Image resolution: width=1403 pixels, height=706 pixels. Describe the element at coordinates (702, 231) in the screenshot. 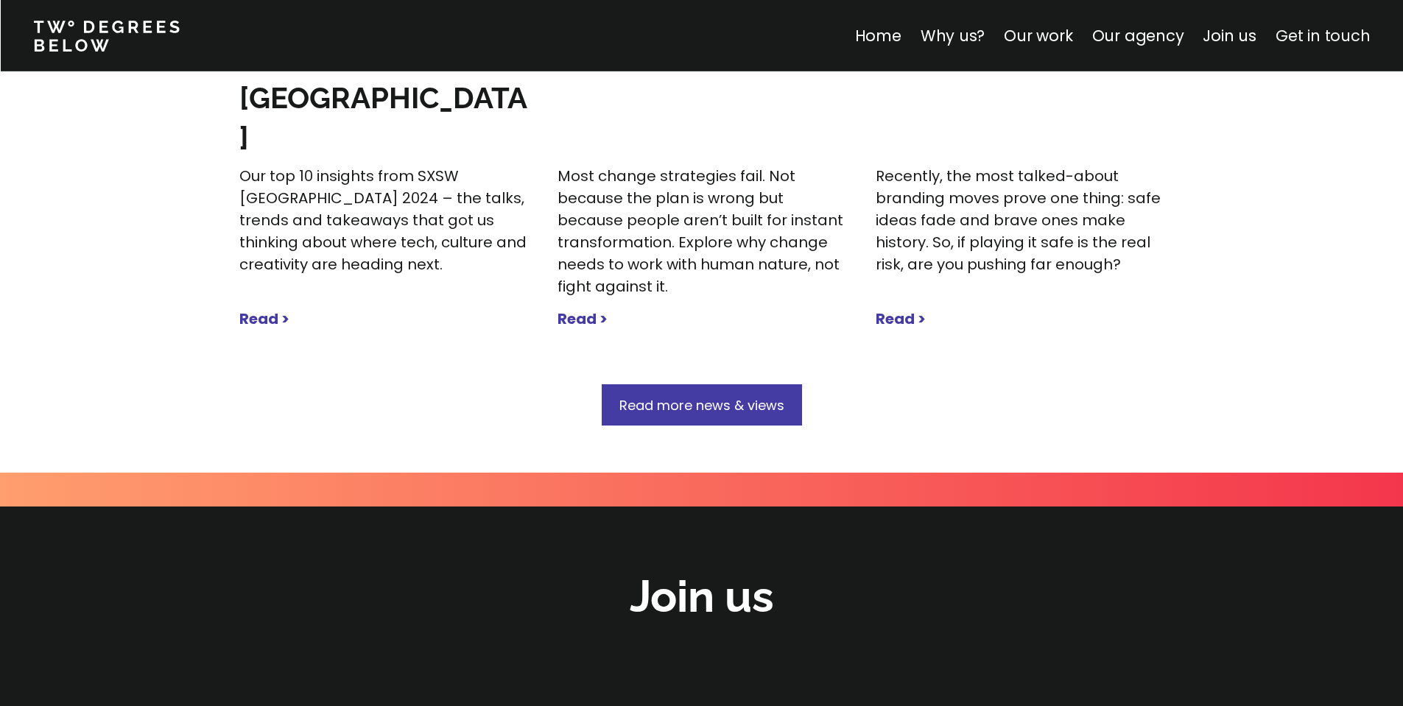

I see `a: Most change strategies fail. Not because the plan is wrong but because people aren’t built for in...` at that location.